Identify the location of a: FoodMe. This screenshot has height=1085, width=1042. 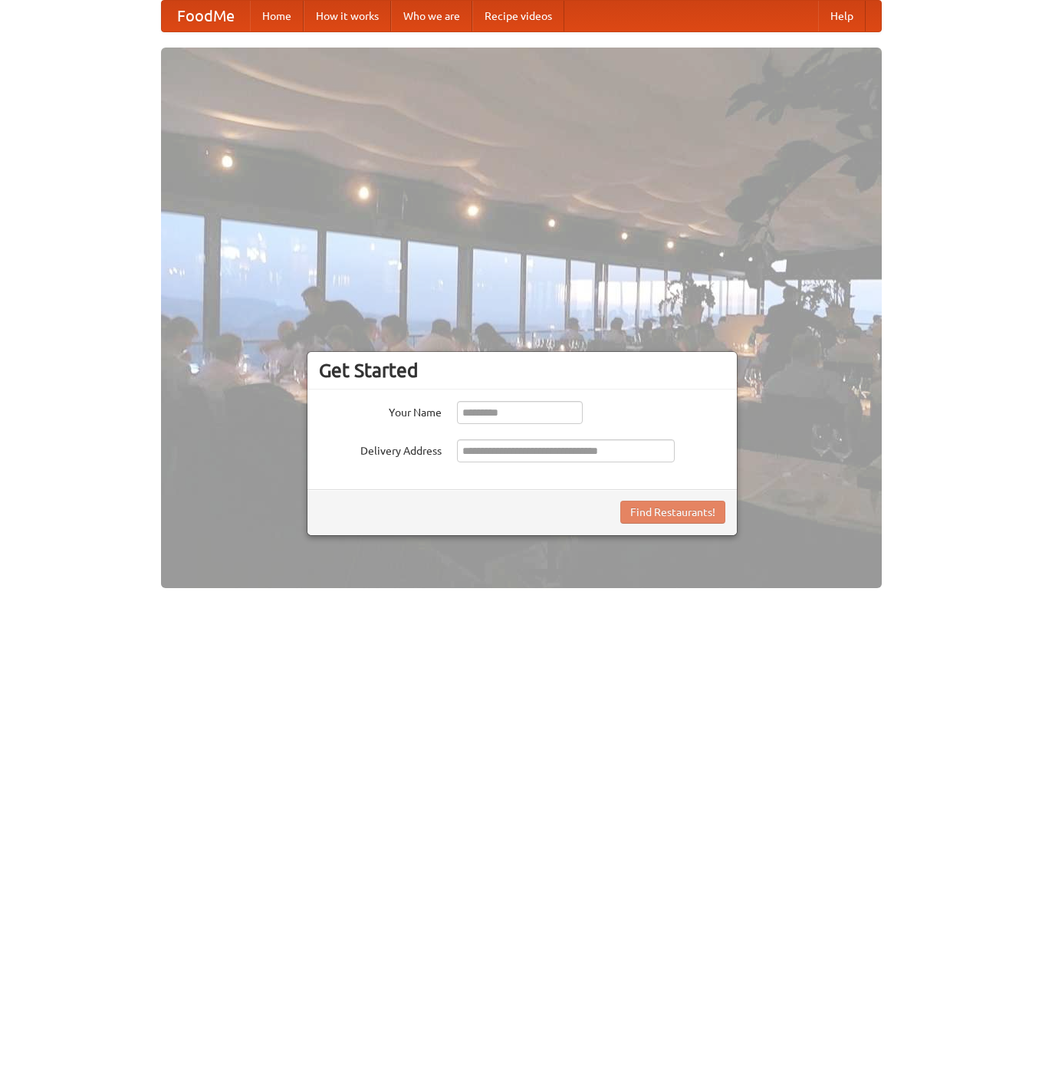
(206, 16).